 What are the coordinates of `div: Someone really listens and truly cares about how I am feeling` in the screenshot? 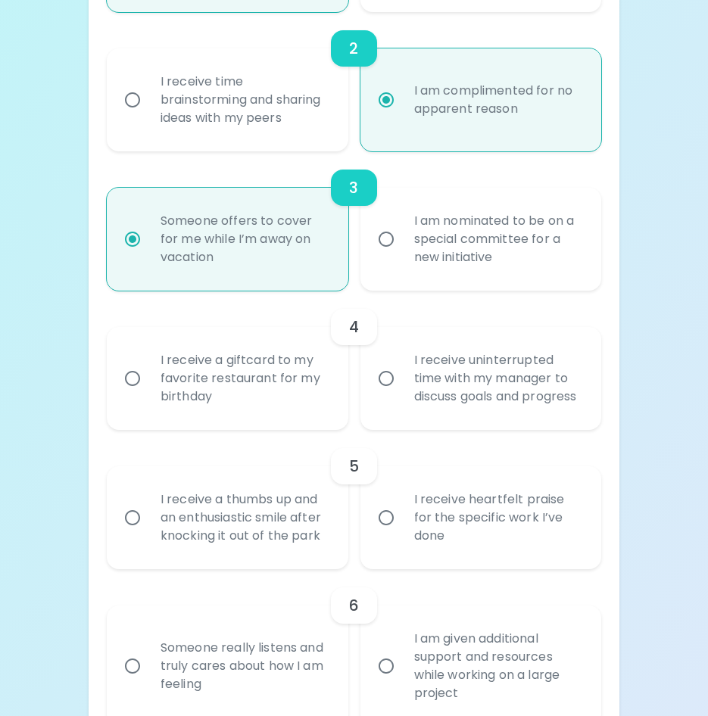 It's located at (244, 666).